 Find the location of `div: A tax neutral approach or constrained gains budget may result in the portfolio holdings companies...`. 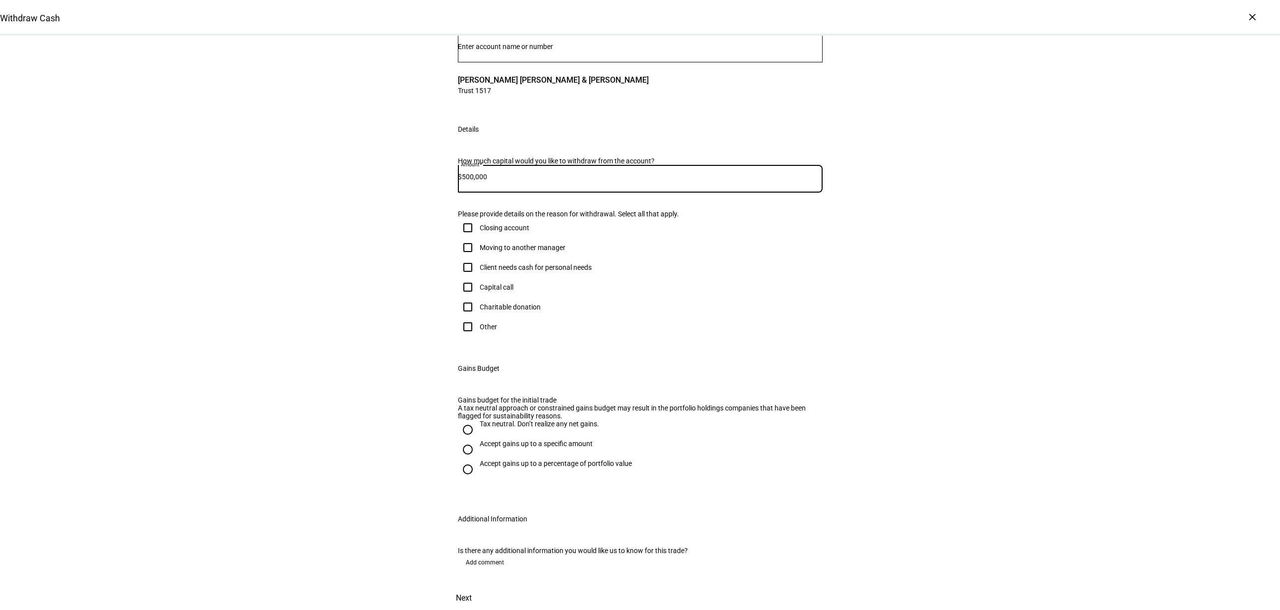

div: A tax neutral approach or constrained gains budget may result in the portfolio holdings companies... is located at coordinates (640, 412).